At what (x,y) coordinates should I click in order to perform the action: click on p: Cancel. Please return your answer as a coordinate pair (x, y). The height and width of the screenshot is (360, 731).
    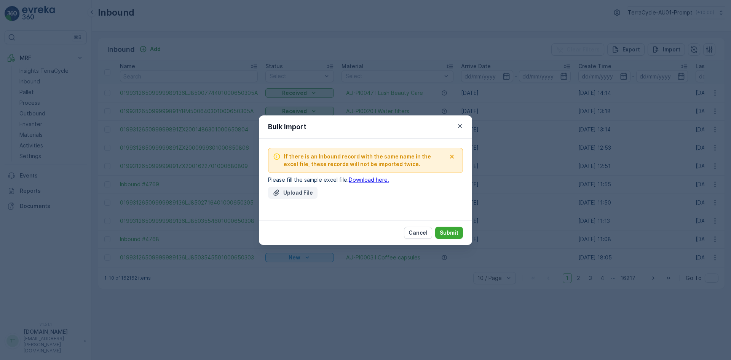
    Looking at the image, I should click on (418, 233).